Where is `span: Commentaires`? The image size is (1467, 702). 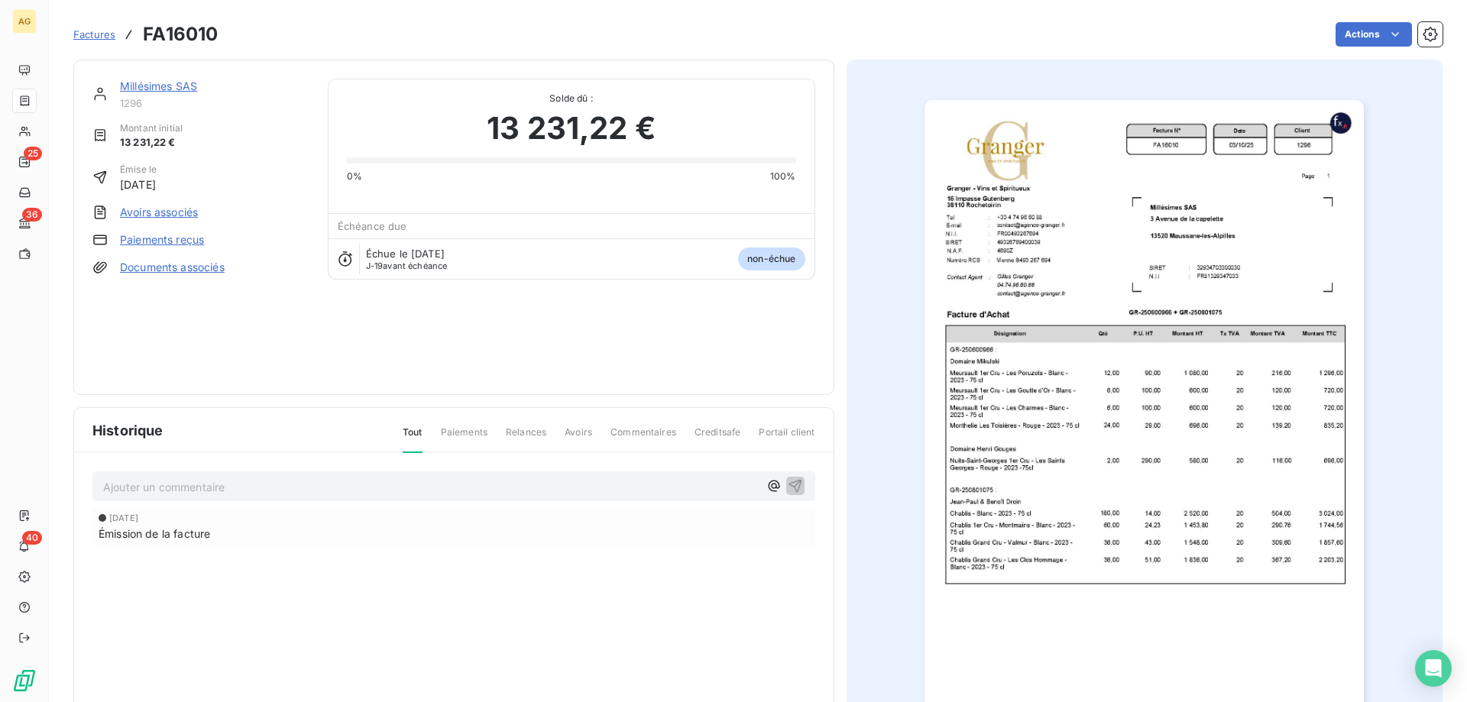 span: Commentaires is located at coordinates (643, 438).